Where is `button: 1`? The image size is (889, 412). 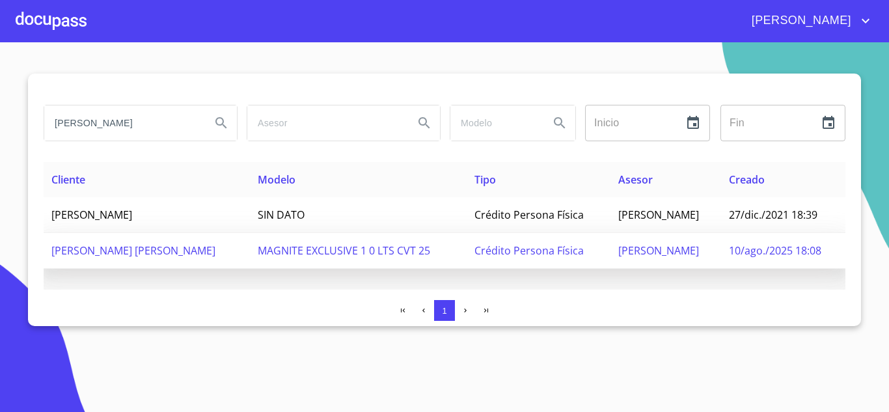
button: 1 is located at coordinates (444, 310).